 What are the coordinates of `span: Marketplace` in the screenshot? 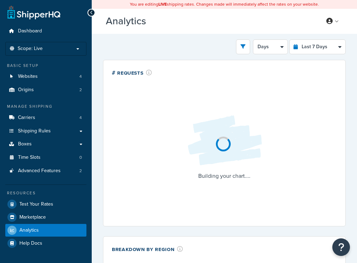 It's located at (32, 218).